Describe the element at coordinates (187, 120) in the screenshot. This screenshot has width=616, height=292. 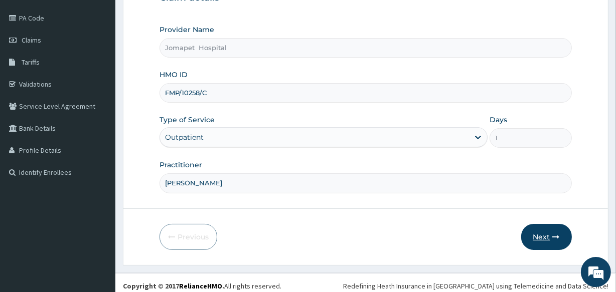
I see `label: Type of Service` at that location.